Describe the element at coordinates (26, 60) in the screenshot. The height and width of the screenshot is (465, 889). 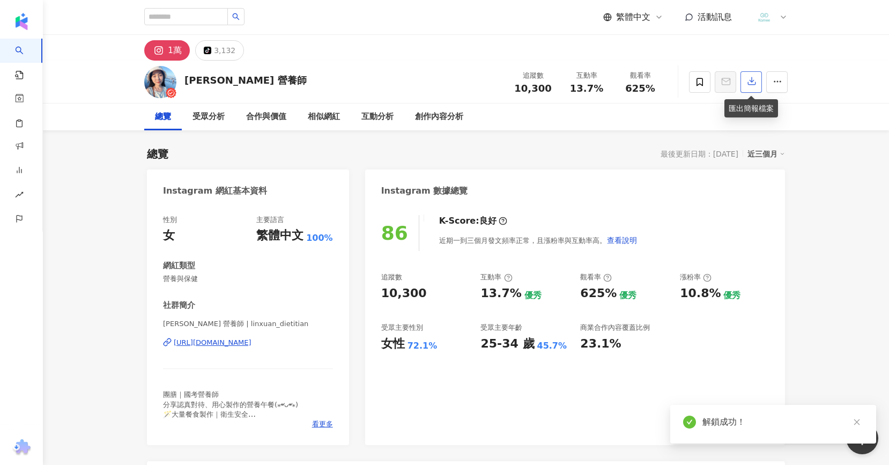
I see `a: search` at that location.